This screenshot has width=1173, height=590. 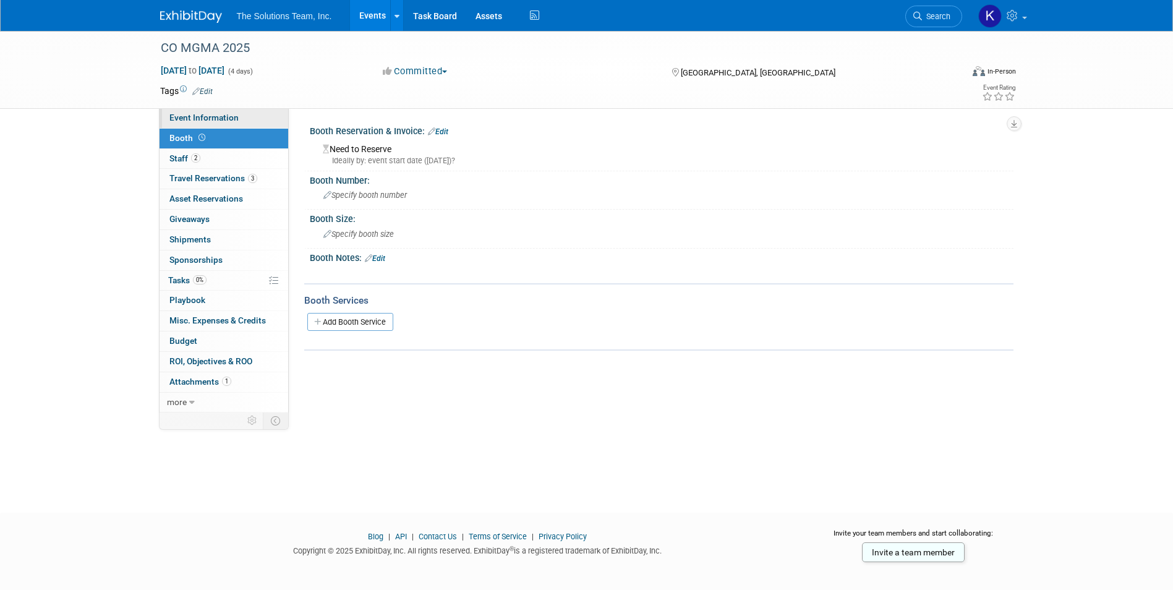 I want to click on button: Committed, so click(x=415, y=71).